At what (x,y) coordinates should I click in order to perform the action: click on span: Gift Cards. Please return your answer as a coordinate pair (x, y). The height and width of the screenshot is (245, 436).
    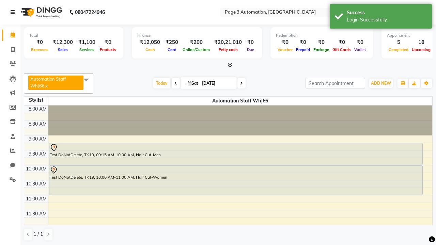
    Looking at the image, I should click on (342, 50).